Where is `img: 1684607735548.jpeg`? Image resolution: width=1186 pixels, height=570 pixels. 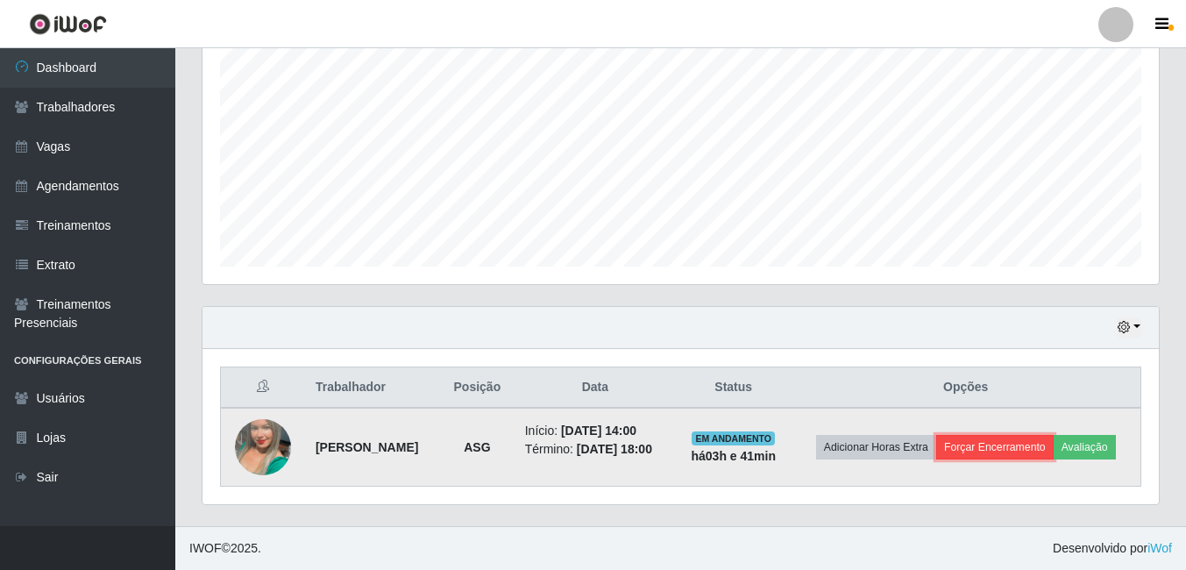 img: 1684607735548.jpeg is located at coordinates (263, 447).